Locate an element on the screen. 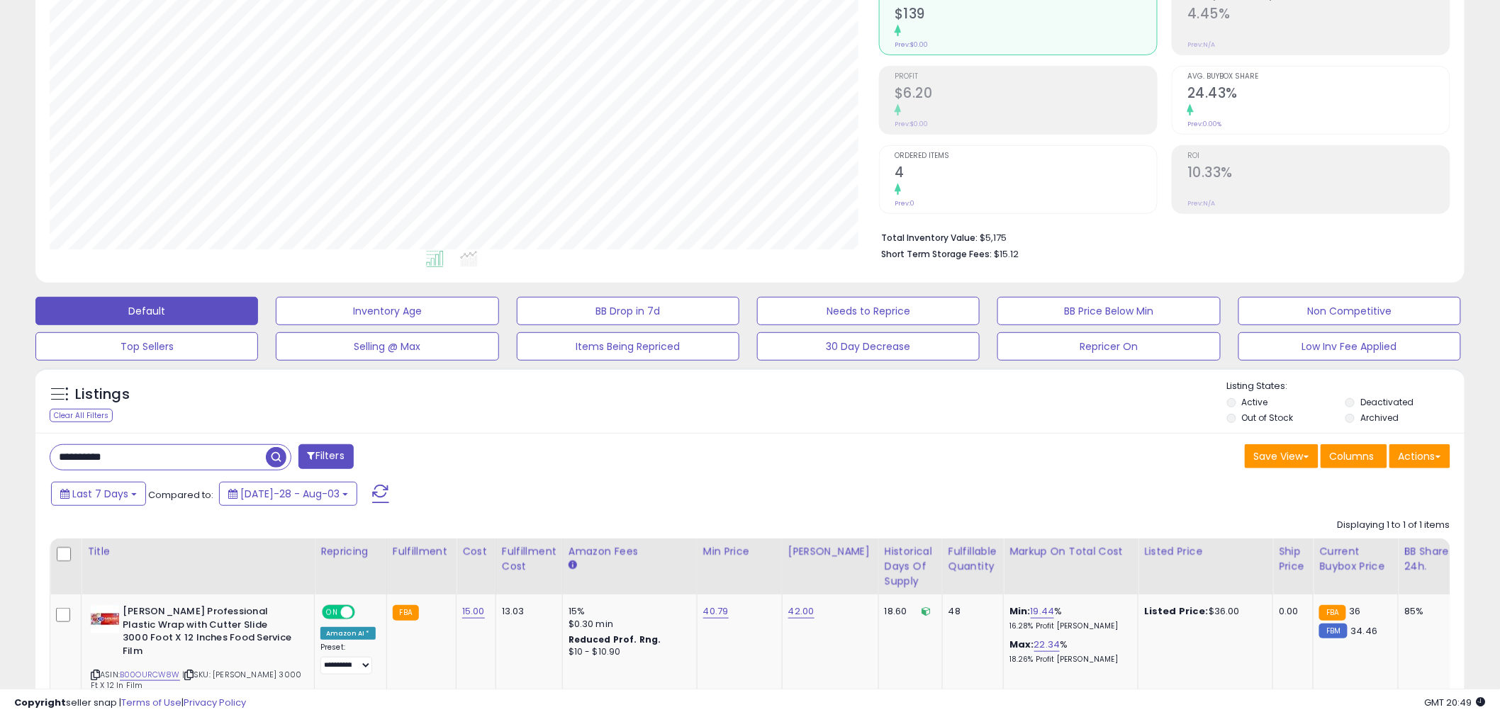 This screenshot has height=717, width=1500. button: Selling @ Max is located at coordinates (387, 347).